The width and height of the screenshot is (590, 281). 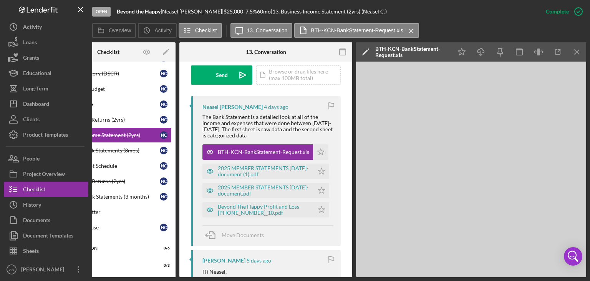 I want to click on button: Send, so click(x=222, y=75).